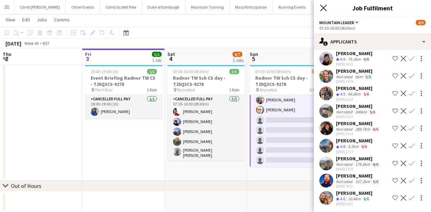 The height and width of the screenshot is (212, 431). Describe the element at coordinates (316, 90) in the screenshot. I see `span: 2 Roles` at that location.